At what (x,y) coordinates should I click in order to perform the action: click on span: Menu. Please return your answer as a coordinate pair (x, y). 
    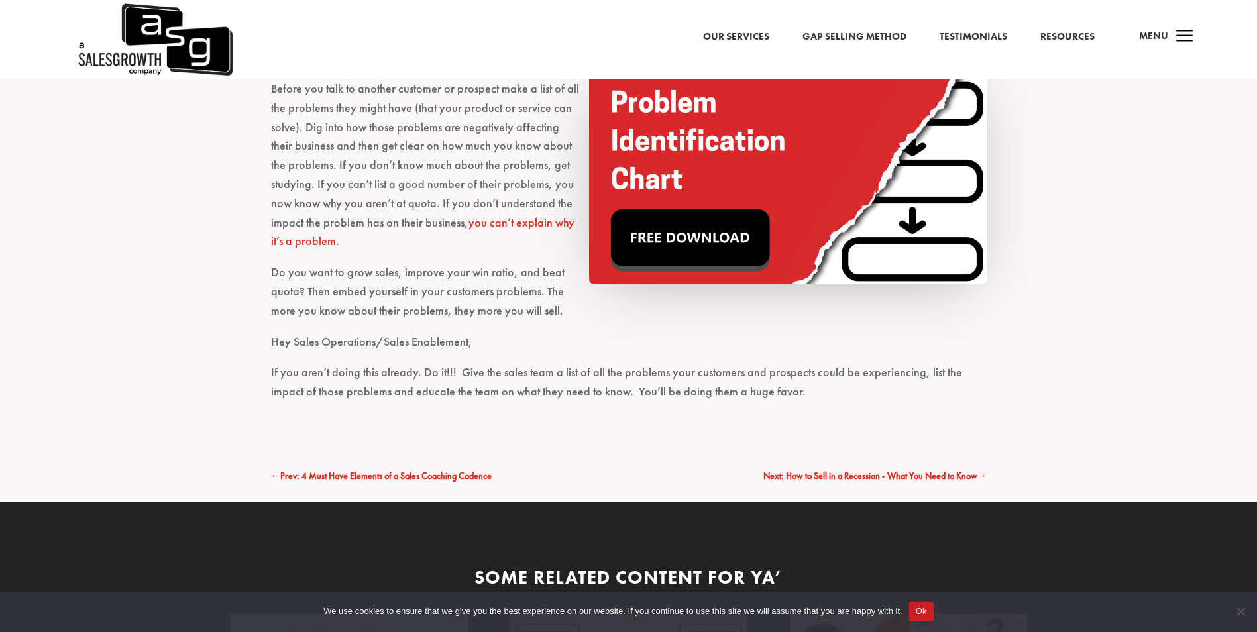
    Looking at the image, I should click on (1154, 36).